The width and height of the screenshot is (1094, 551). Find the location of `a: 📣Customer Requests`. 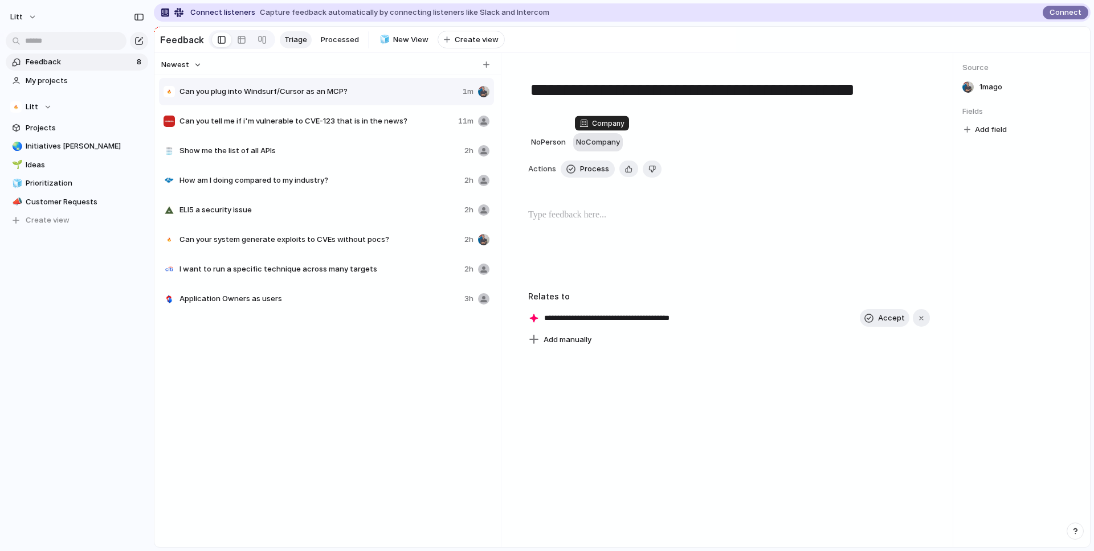

a: 📣Customer Requests is located at coordinates (77, 202).